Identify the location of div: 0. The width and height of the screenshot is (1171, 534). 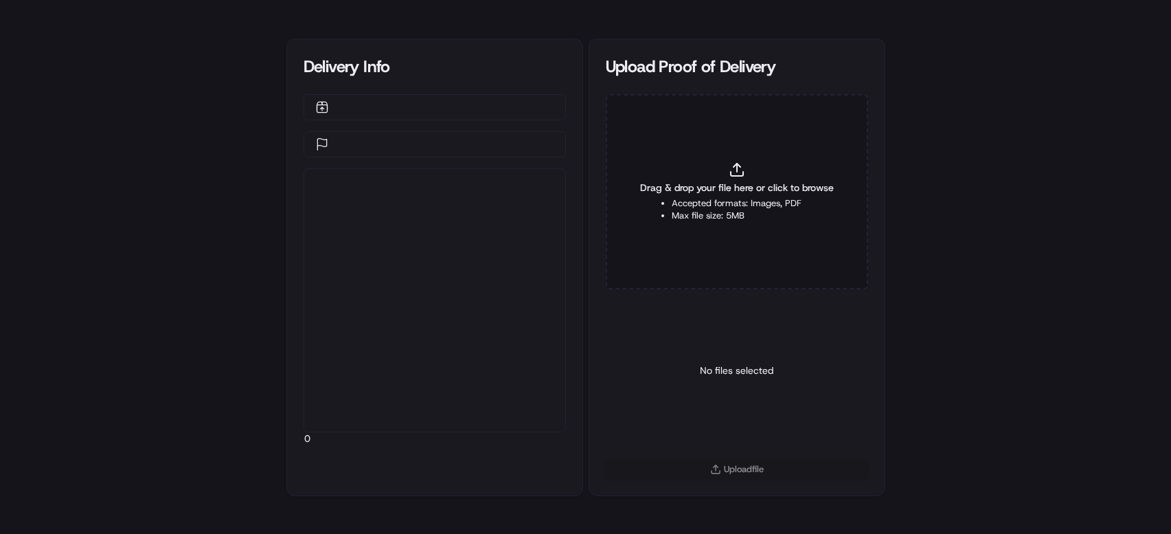
(435, 300).